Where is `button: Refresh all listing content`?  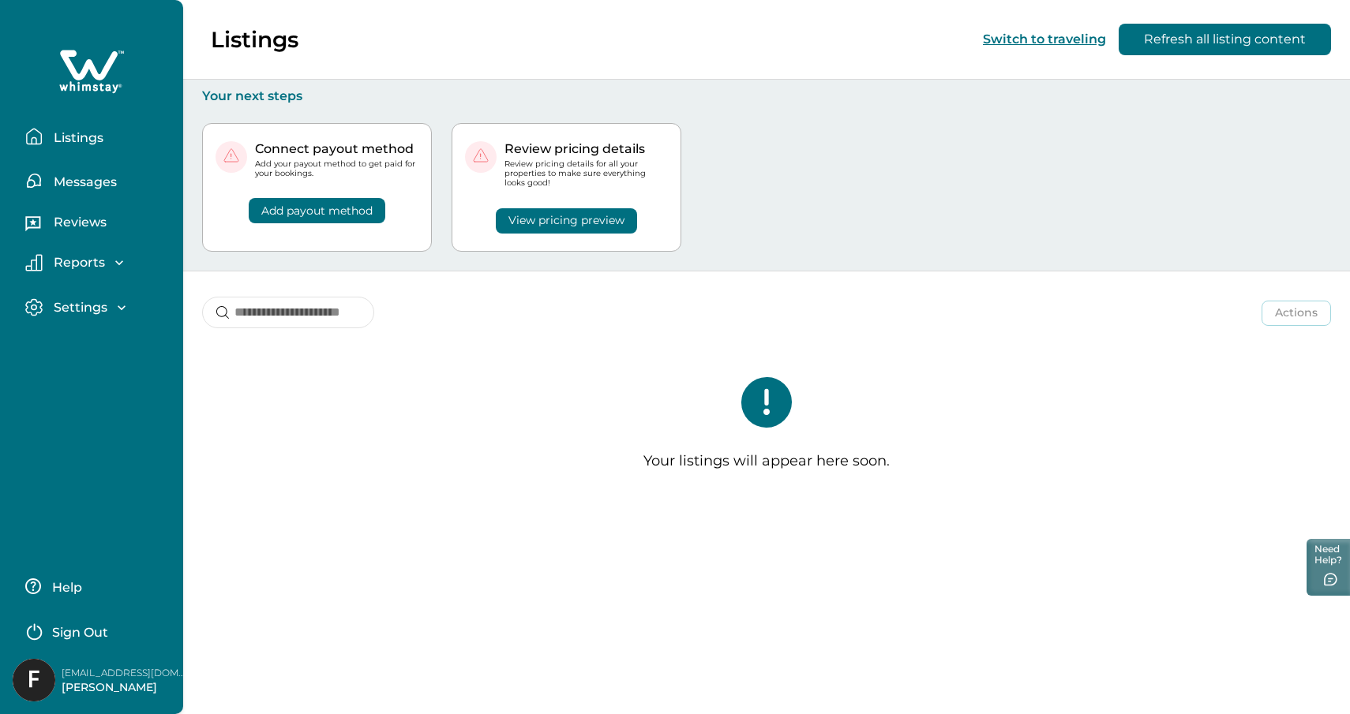
button: Refresh all listing content is located at coordinates (1224, 39).